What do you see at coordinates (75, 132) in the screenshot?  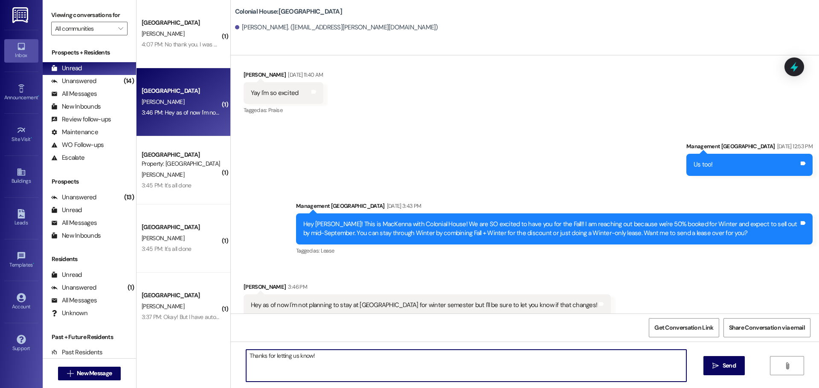 I see `div: Maintenance` at bounding box center [75, 132].